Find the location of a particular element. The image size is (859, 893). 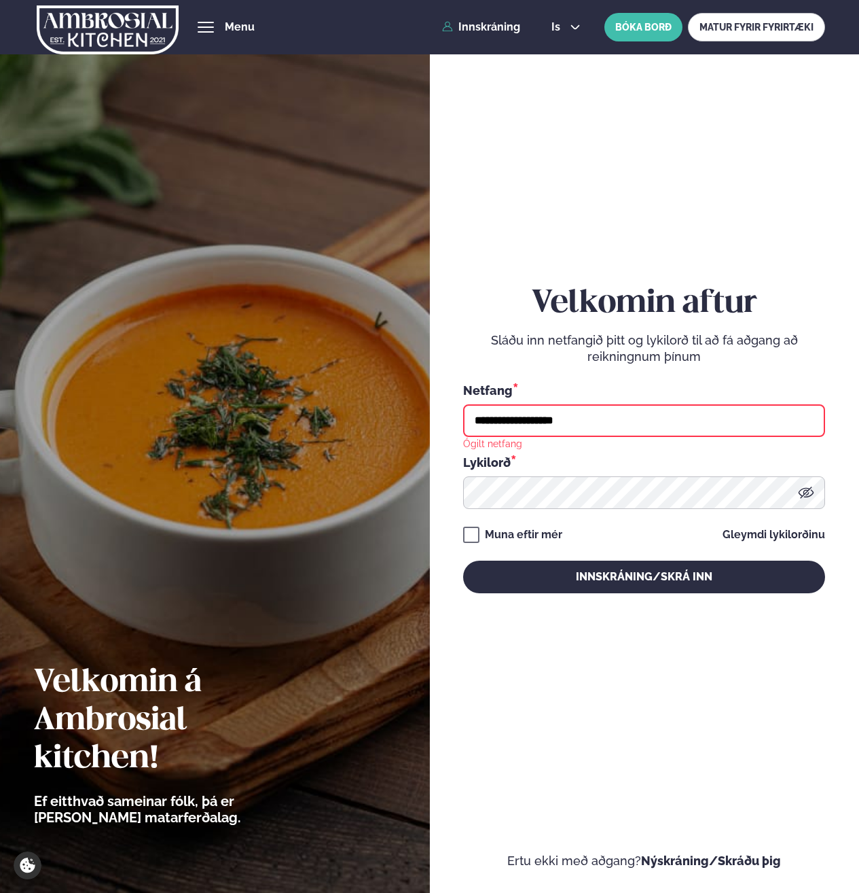

p: Ertu ekki með aðgang? is located at coordinates (644, 861).